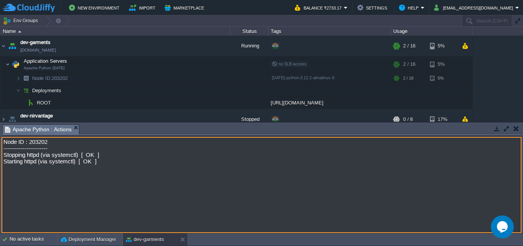  Describe the element at coordinates (33, 239) in the screenshot. I see `div: No active tasks` at that location.